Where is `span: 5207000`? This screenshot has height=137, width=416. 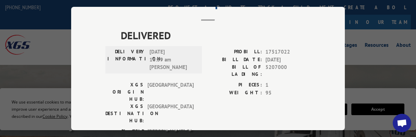 span: 5207000 is located at coordinates (288, 71).